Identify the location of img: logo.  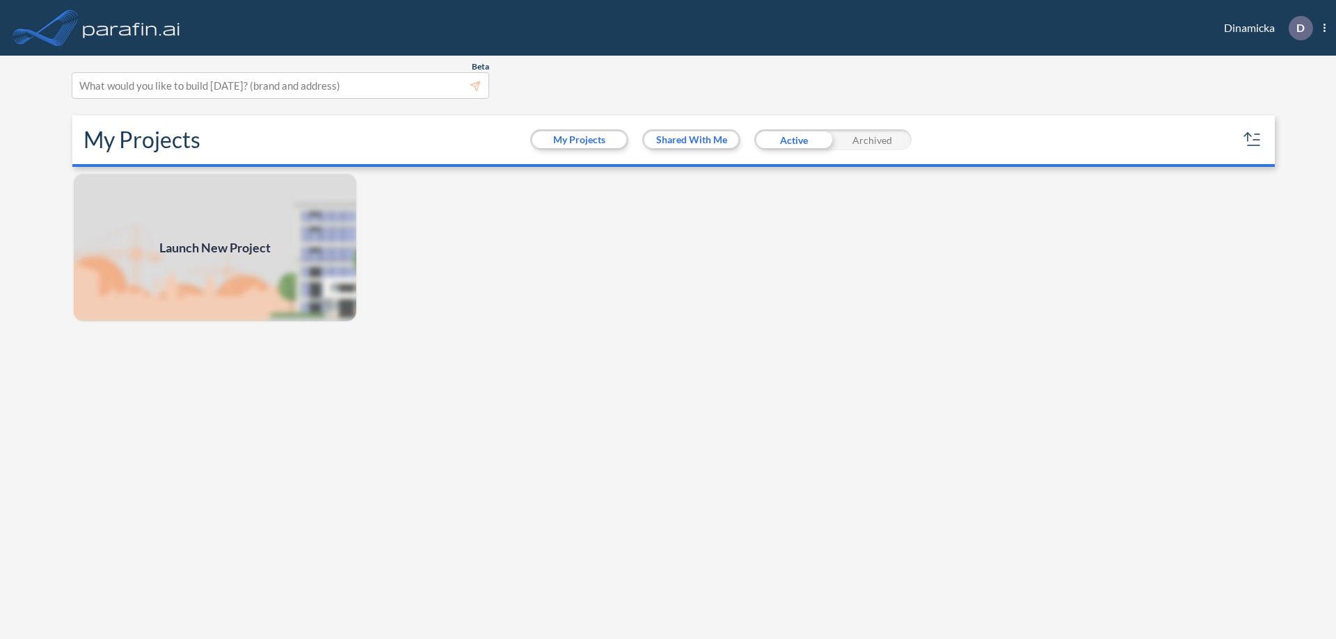
(131, 28).